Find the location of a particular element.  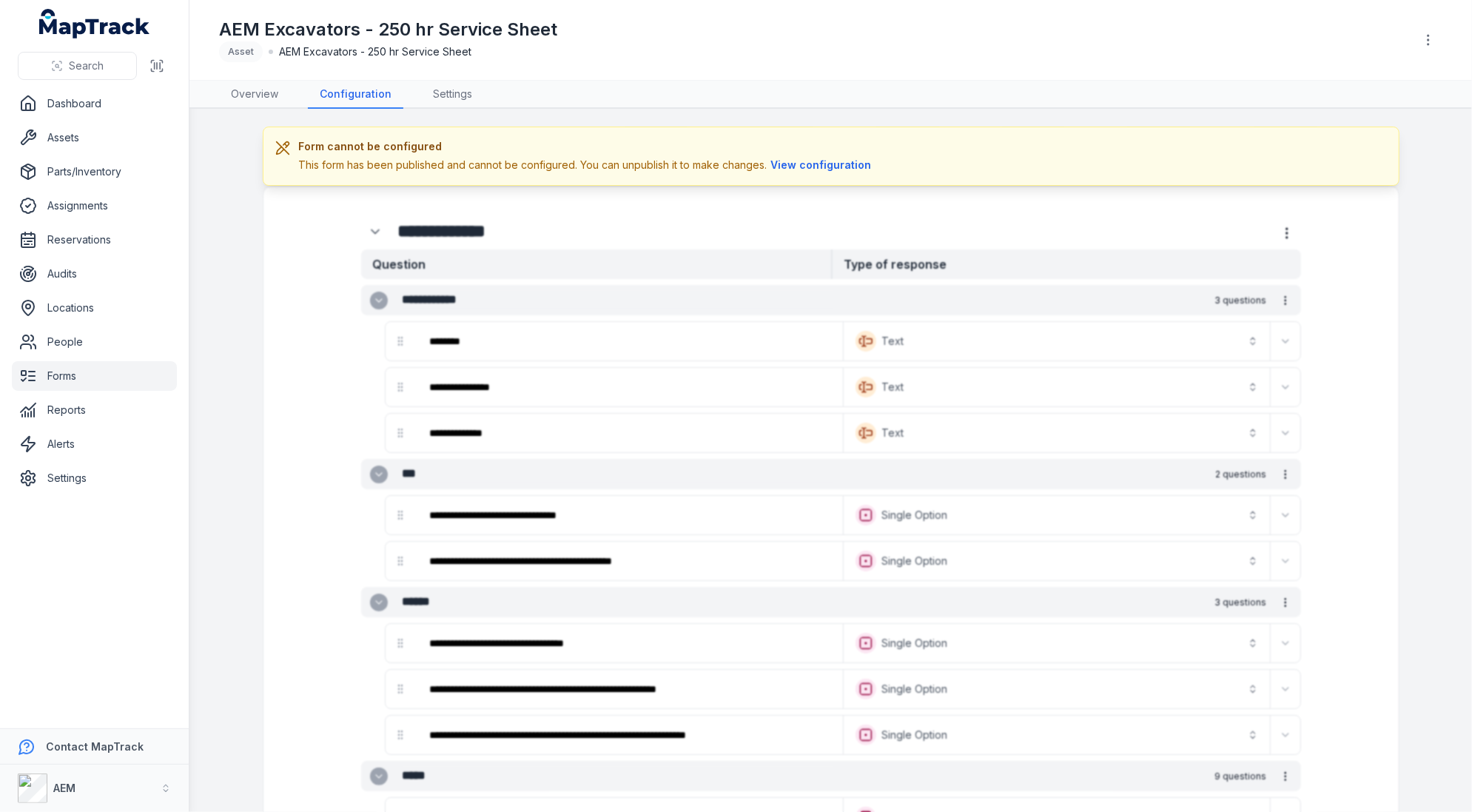

a: MapTrack is located at coordinates (95, 24).